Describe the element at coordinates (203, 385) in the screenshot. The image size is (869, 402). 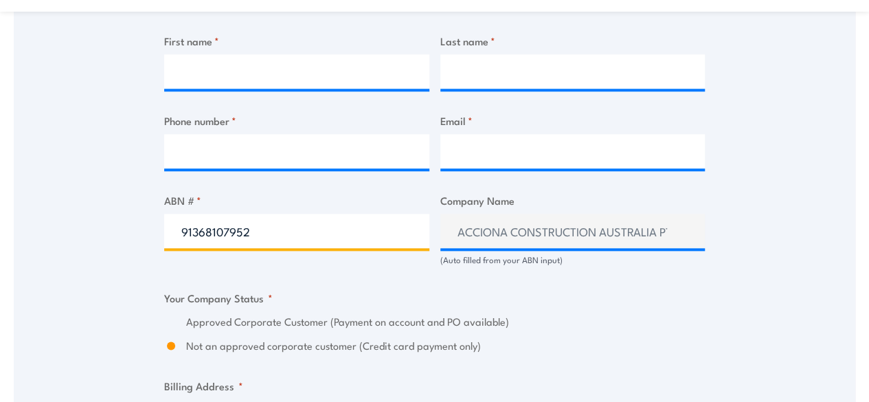
I see `legend: Billing Address` at that location.